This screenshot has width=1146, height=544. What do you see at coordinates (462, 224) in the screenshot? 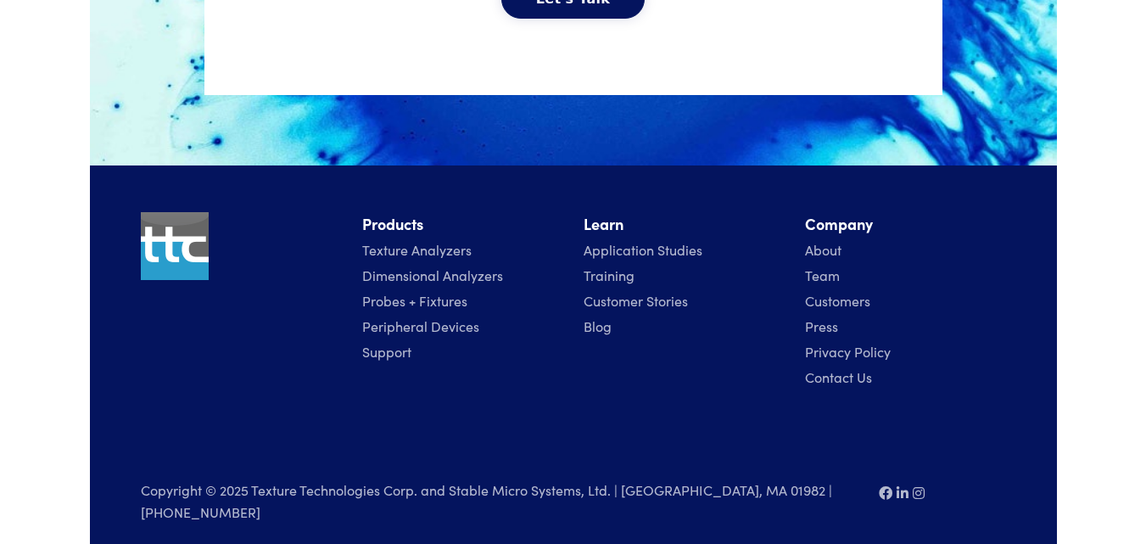
I see `li: Products` at bounding box center [462, 224].